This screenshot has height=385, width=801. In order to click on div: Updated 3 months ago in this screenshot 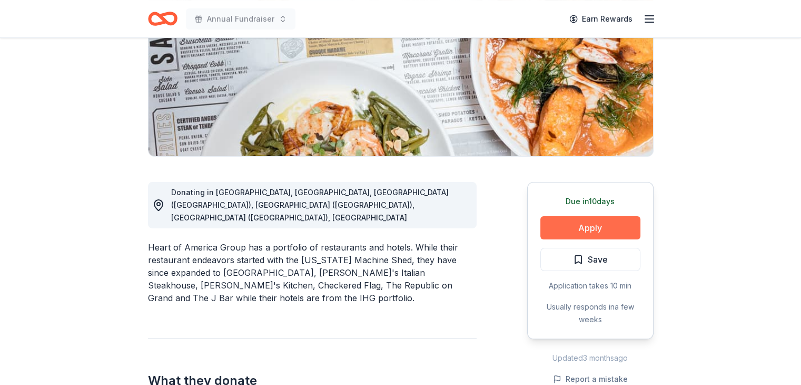, I will do `click(591, 358)`.